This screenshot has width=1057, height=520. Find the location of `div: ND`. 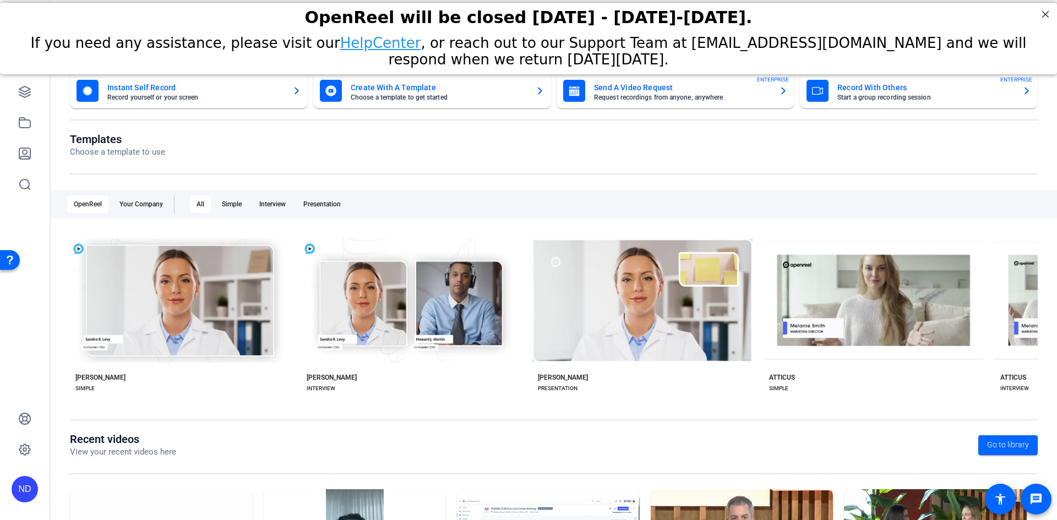

div: ND is located at coordinates (25, 489).